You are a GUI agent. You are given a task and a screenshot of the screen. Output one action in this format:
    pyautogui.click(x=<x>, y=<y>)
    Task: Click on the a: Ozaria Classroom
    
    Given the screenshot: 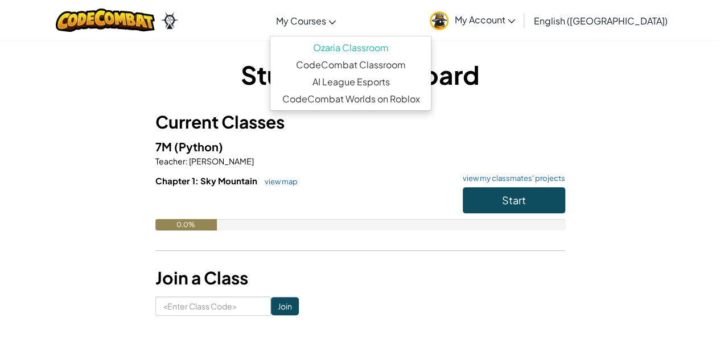 What is the action you would take?
    pyautogui.click(x=351, y=48)
    